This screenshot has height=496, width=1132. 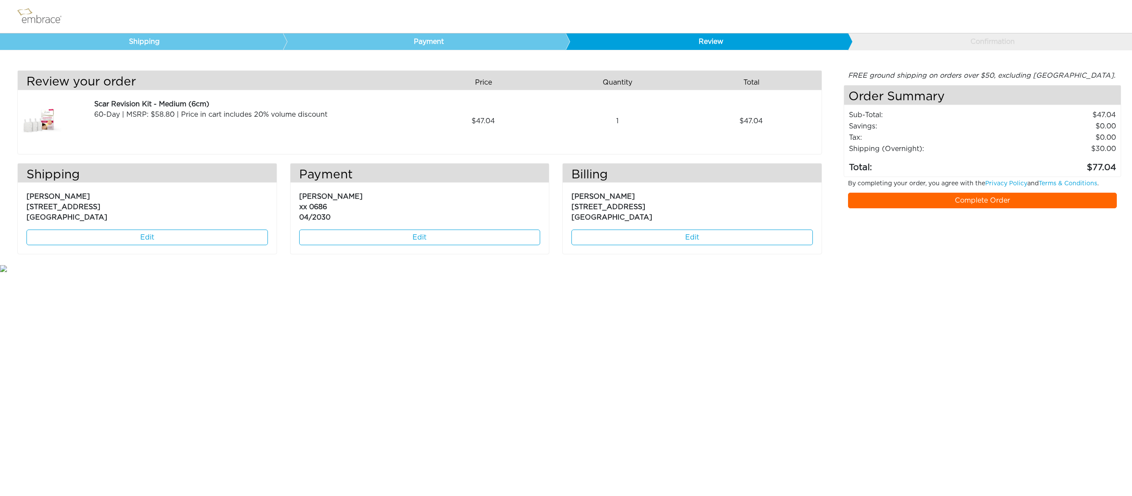 What do you see at coordinates (922, 115) in the screenshot?
I see `td: Sub-Total:` at bounding box center [922, 115].